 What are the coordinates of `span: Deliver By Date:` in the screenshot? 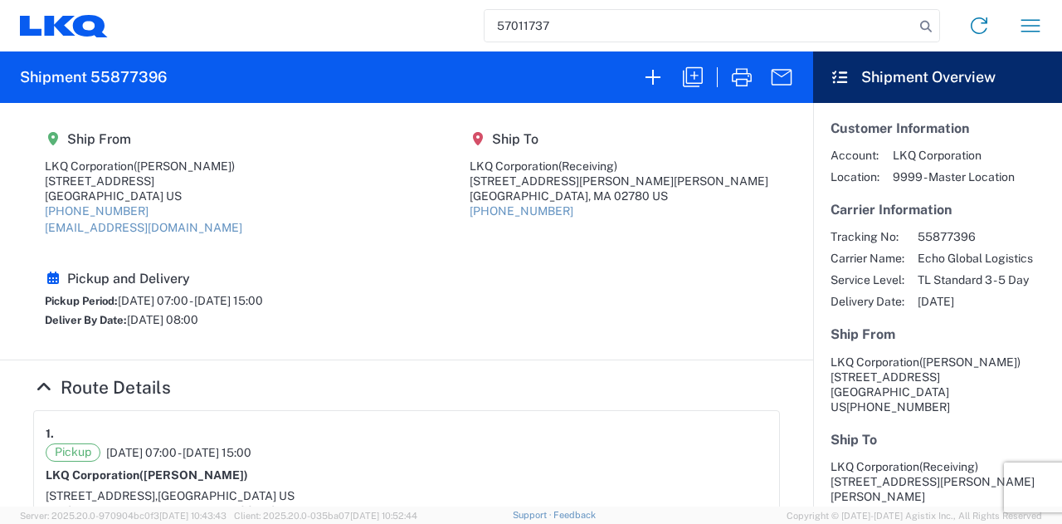 It's located at (85, 319).